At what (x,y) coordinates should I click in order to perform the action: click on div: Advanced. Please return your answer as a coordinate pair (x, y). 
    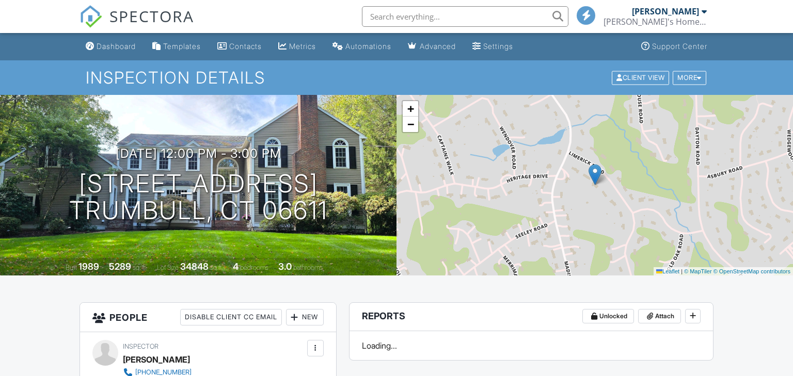
    Looking at the image, I should click on (438, 46).